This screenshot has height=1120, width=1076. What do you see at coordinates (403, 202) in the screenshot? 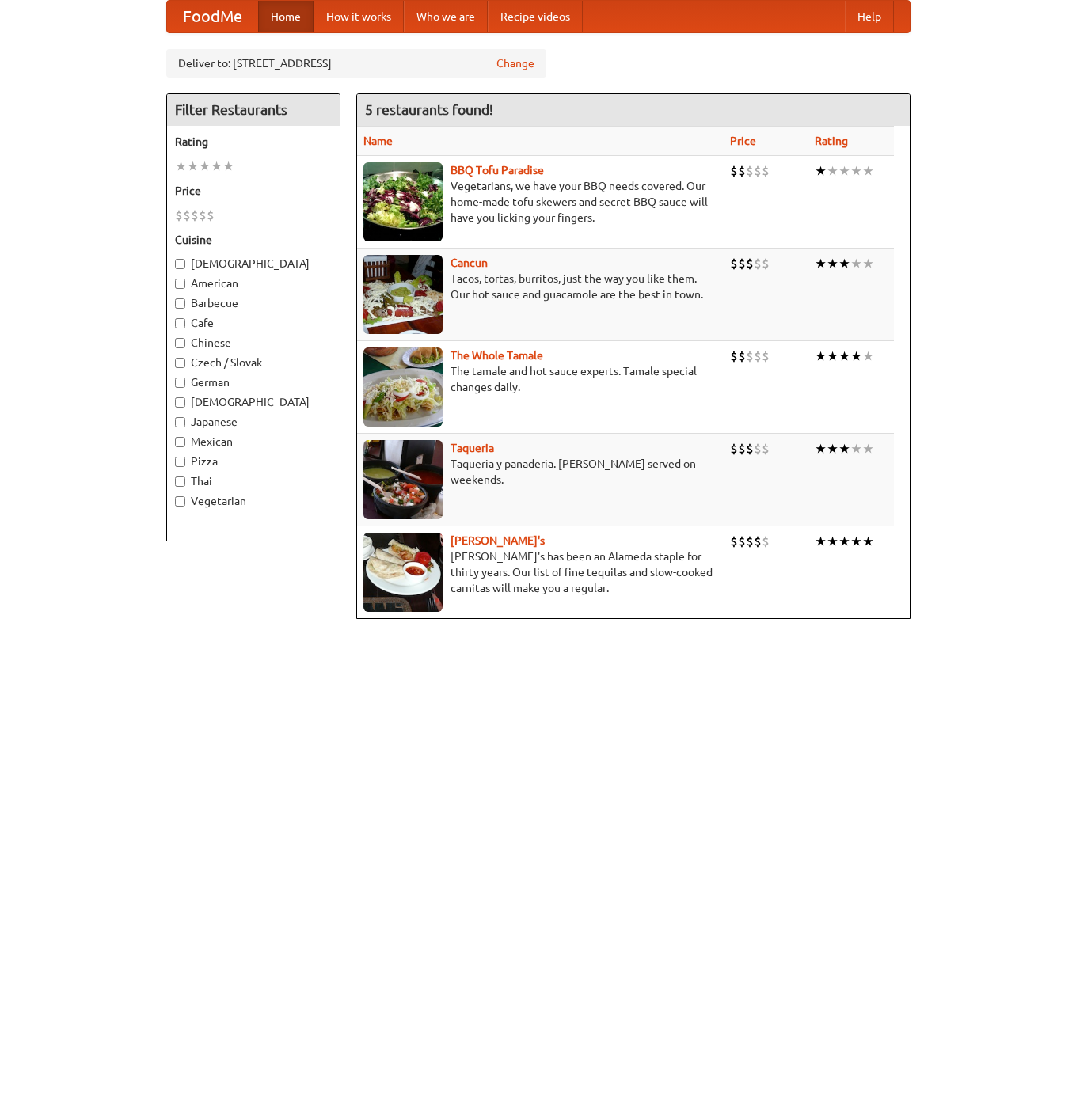
I see `img: tofuparadise.jpg` at bounding box center [403, 202].